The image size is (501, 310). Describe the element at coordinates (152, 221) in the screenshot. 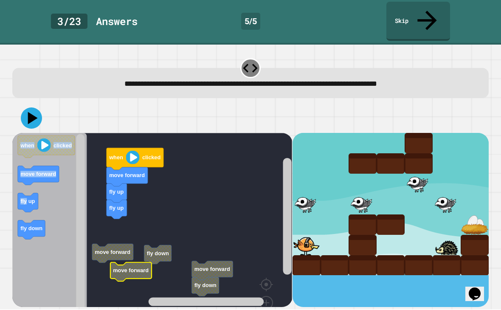

I see `div: Blockly Workspace` at that location.